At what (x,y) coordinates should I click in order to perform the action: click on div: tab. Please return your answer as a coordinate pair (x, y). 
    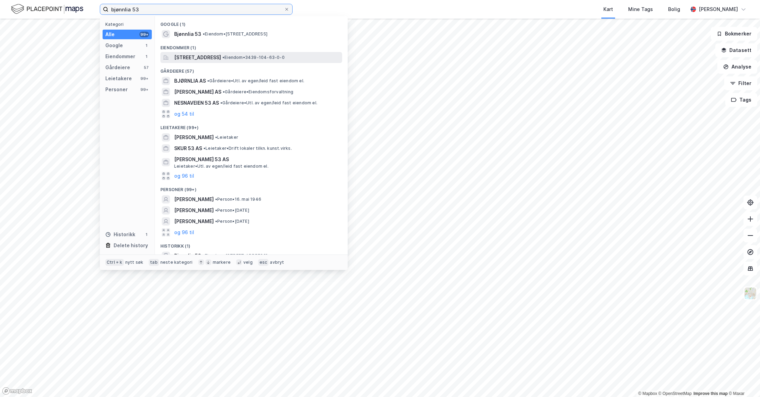
    Looking at the image, I should click on (154, 262).